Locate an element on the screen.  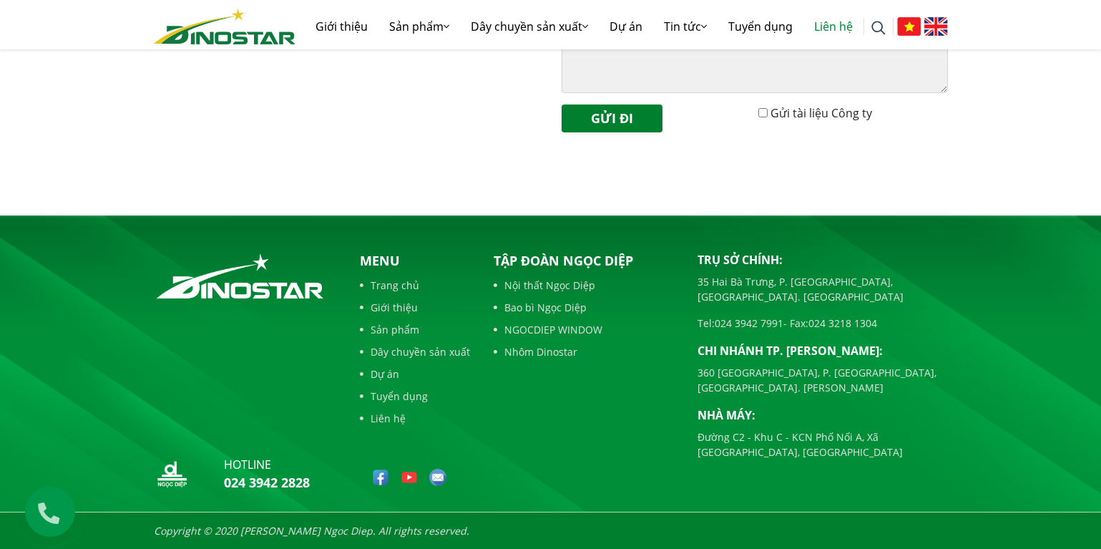
p: hotline is located at coordinates (267, 464).